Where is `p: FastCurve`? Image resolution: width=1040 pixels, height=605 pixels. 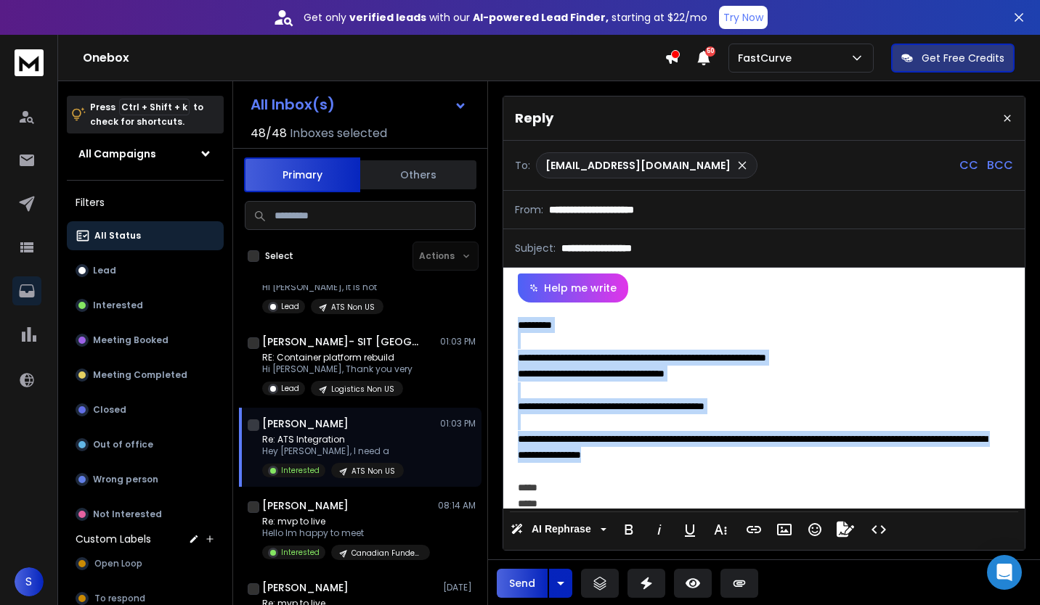 p: FastCurve is located at coordinates (767, 58).